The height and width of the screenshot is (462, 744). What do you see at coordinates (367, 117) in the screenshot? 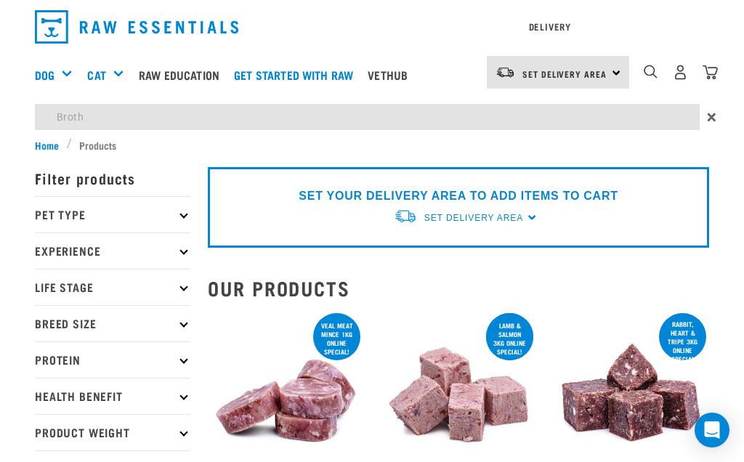
I see `input: Search...` at bounding box center [367, 117].